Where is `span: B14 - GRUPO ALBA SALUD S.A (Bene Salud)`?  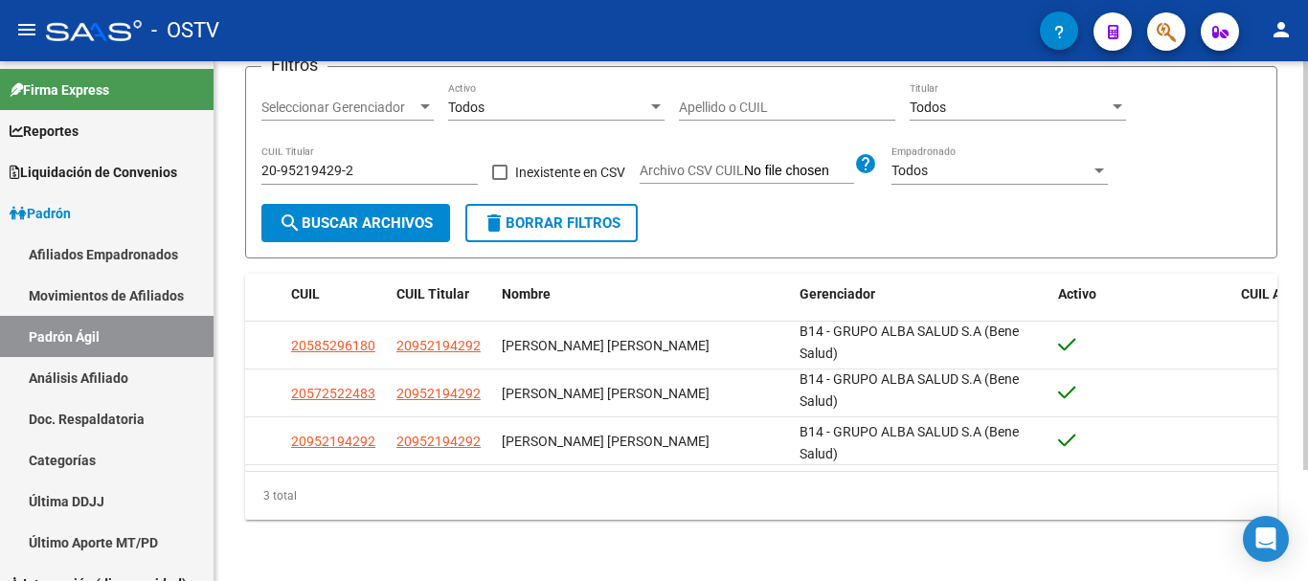 span: B14 - GRUPO ALBA SALUD S.A (Bene Salud) is located at coordinates (909, 442).